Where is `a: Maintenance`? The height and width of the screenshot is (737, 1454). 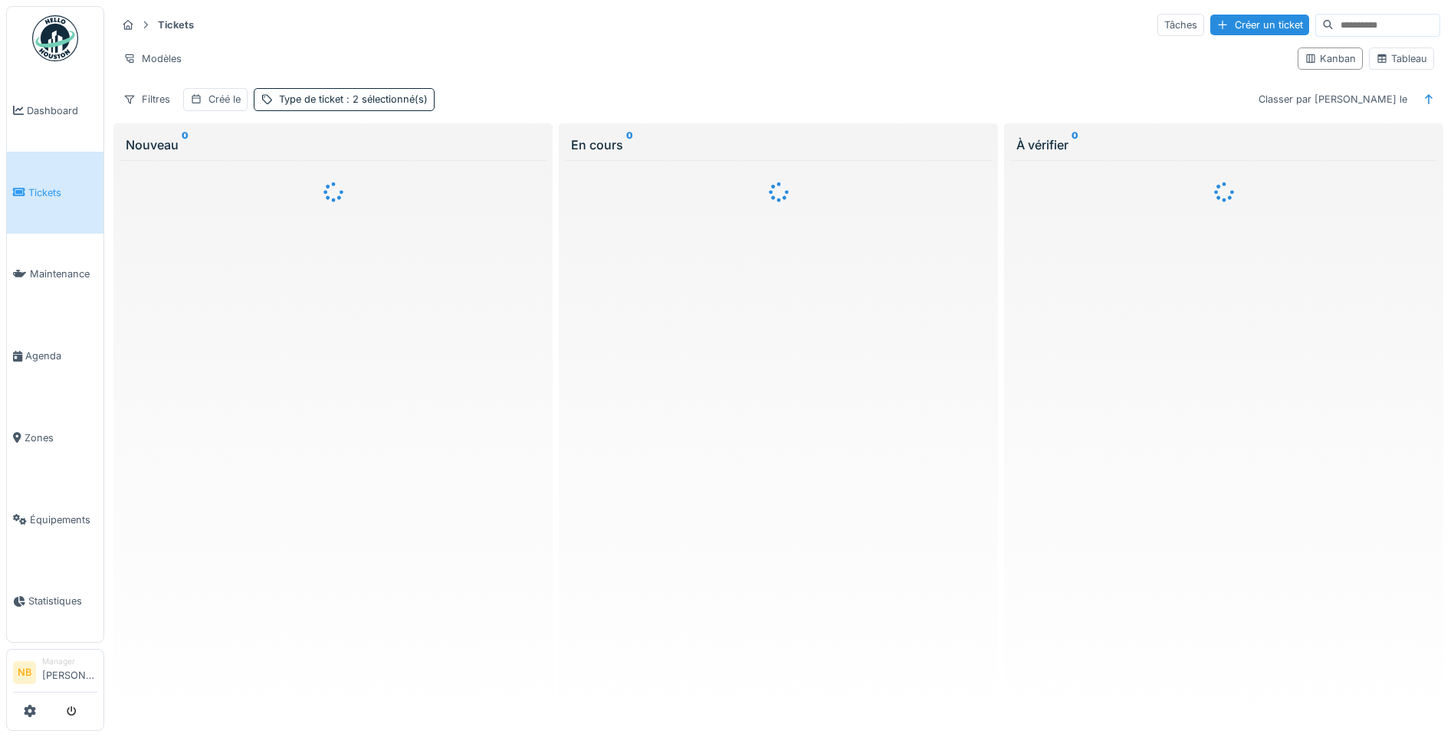 a: Maintenance is located at coordinates (55, 274).